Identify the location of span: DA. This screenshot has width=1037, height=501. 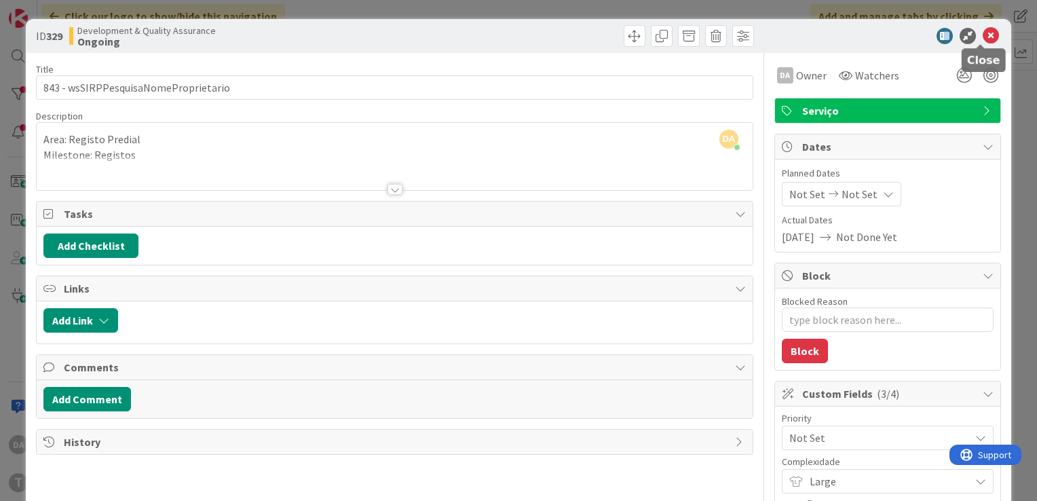
(729, 139).